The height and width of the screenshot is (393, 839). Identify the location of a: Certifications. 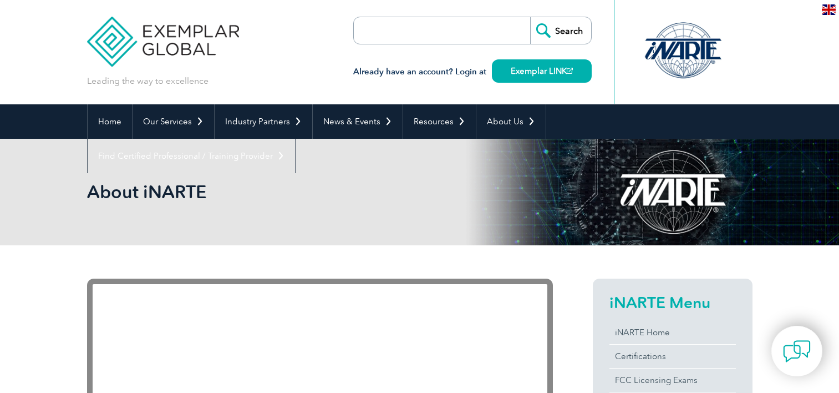
(673, 356).